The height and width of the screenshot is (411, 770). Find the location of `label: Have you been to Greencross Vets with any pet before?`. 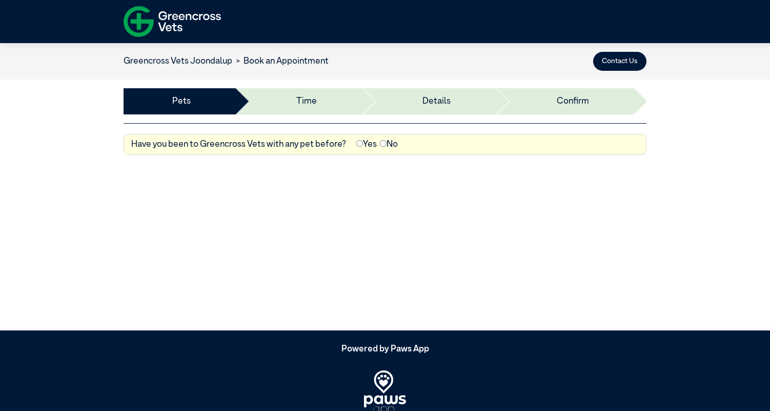

label: Have you been to Greencross Vets with any pet before? is located at coordinates (238, 145).